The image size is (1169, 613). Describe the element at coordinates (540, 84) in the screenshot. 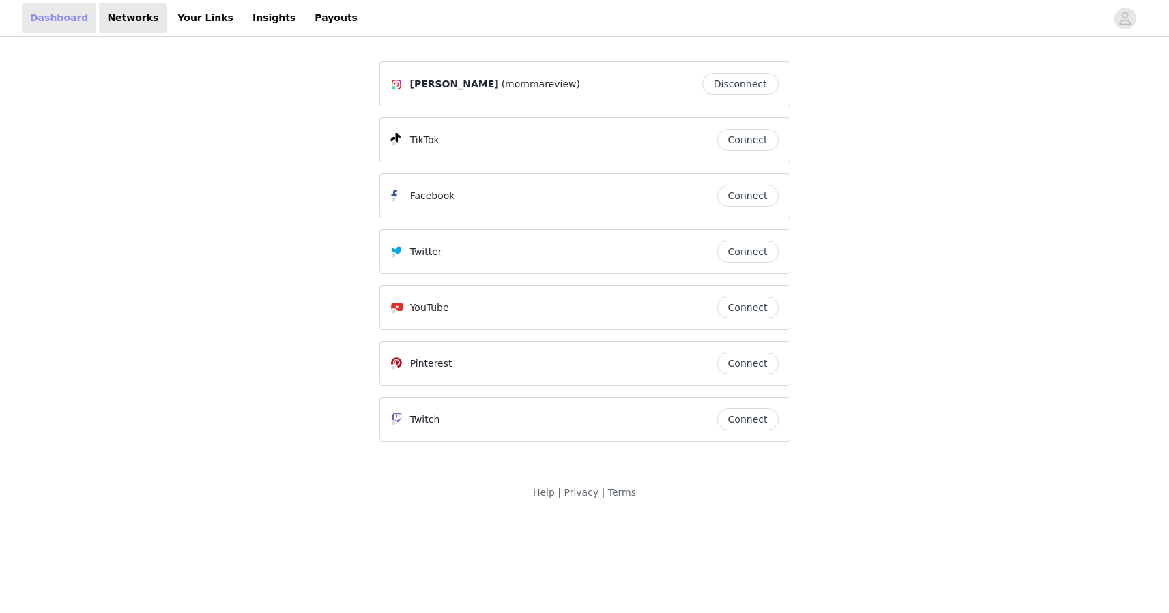

I see `span: (mommareview)` at that location.